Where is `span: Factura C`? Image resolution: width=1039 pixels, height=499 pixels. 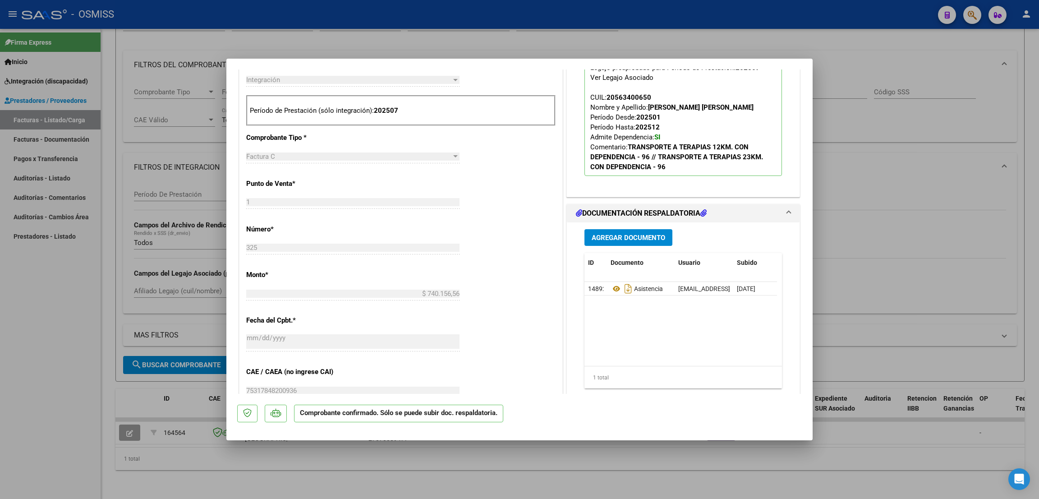 span: Factura C is located at coordinates (261, 156).